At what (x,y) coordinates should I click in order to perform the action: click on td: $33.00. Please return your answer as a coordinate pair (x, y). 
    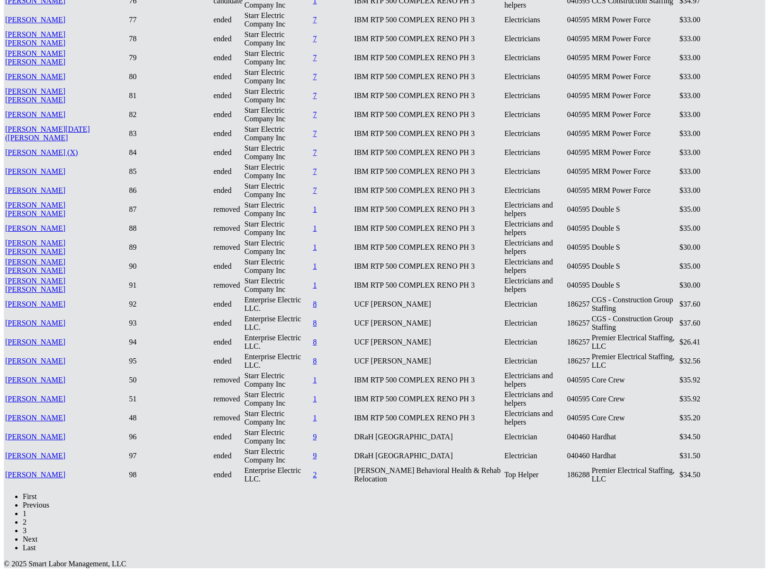
    Looking at the image, I should click on (721, 39).